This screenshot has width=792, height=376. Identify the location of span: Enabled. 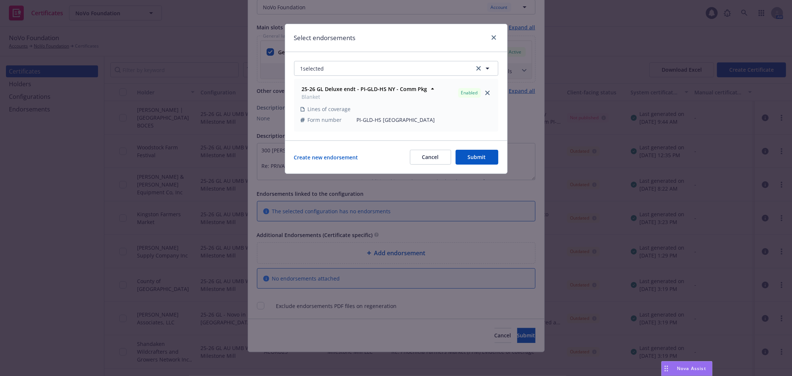
(469, 93).